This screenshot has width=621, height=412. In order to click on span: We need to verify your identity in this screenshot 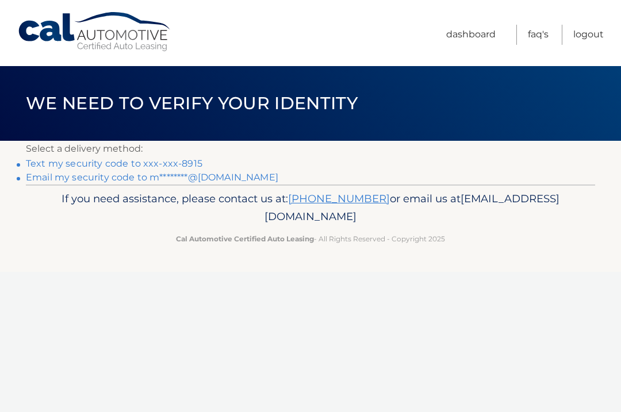, I will do `click(192, 103)`.